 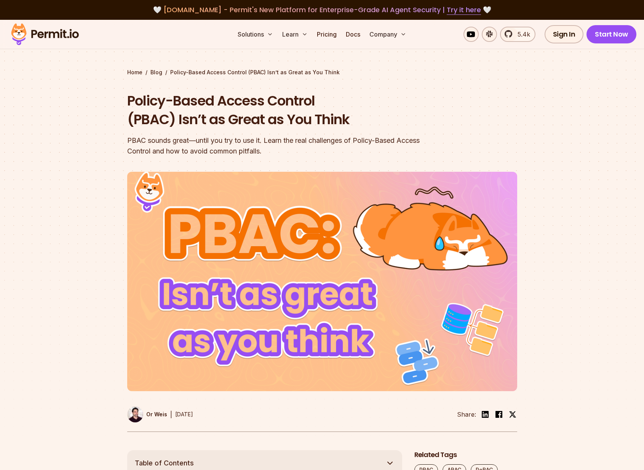 I want to click on p: Or Weis, so click(x=156, y=414).